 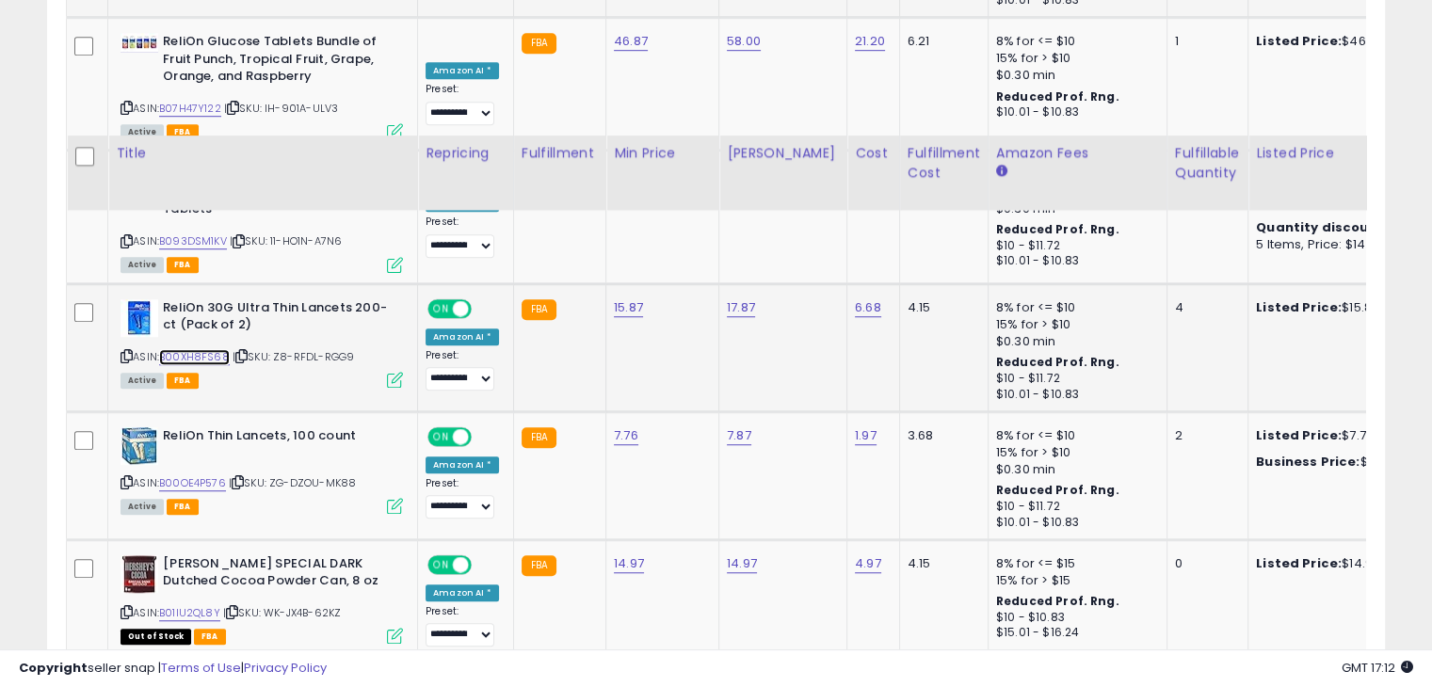 What do you see at coordinates (940, 436) in the screenshot?
I see `div: 3.68` at bounding box center [940, 436].